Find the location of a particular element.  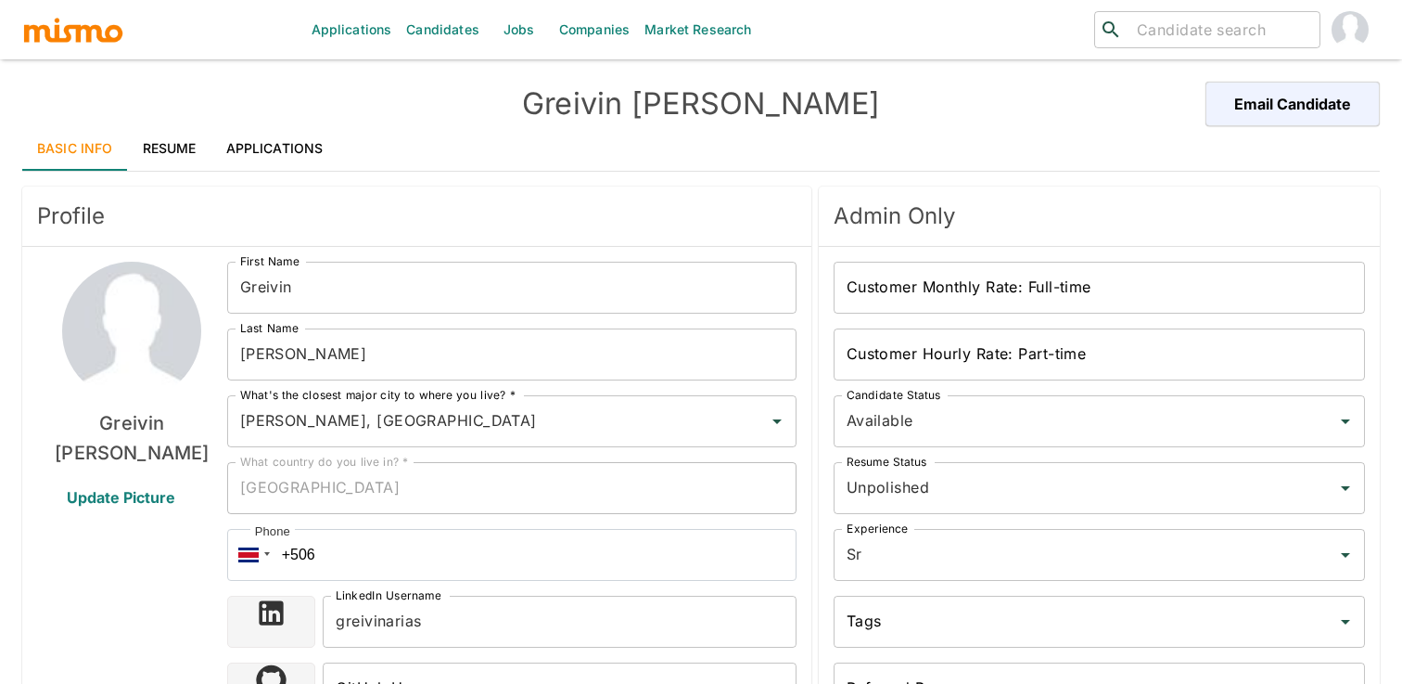

span: Admin Only is located at coordinates (1099, 216).